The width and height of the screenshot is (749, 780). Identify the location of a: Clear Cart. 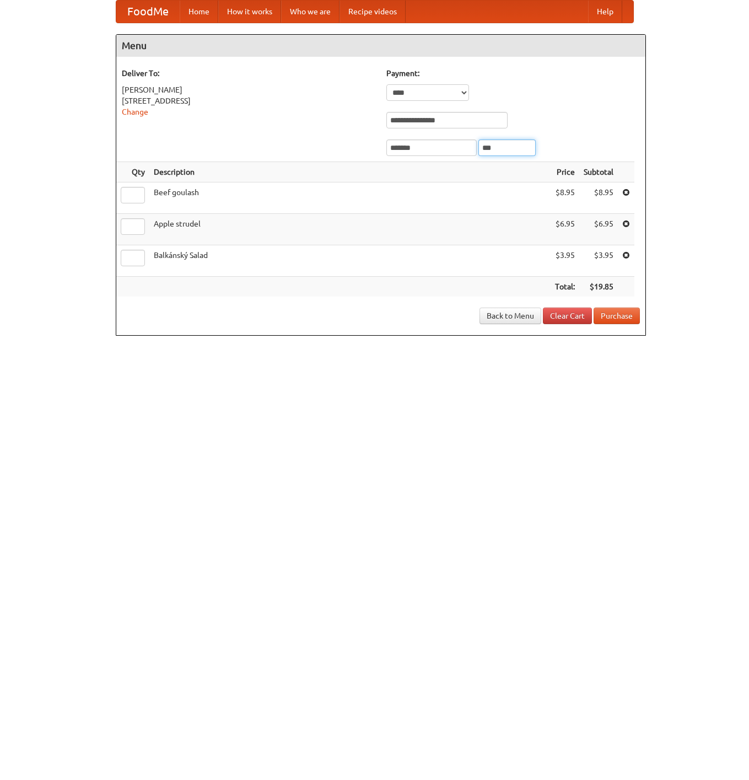
(567, 316).